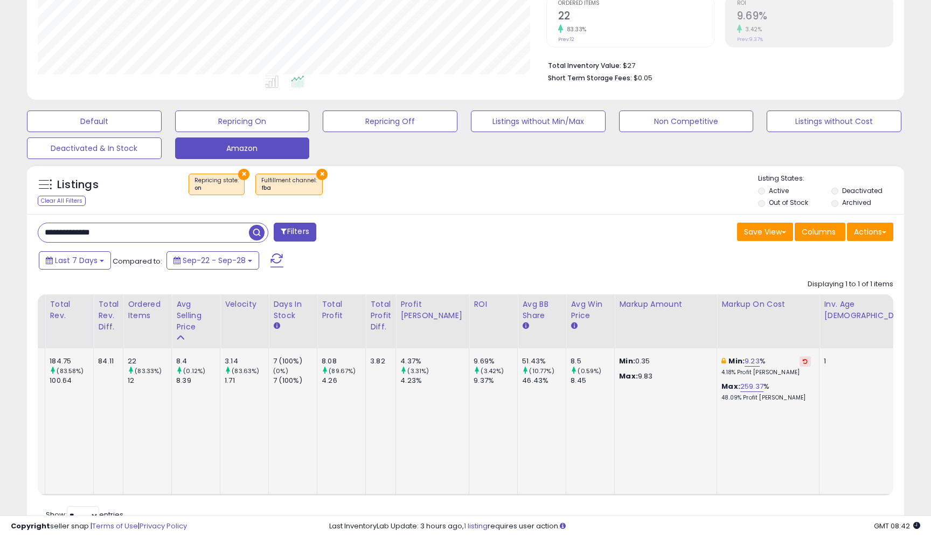 The image size is (931, 537). Describe the element at coordinates (789, 202) in the screenshot. I see `label: Out of Stock` at that location.